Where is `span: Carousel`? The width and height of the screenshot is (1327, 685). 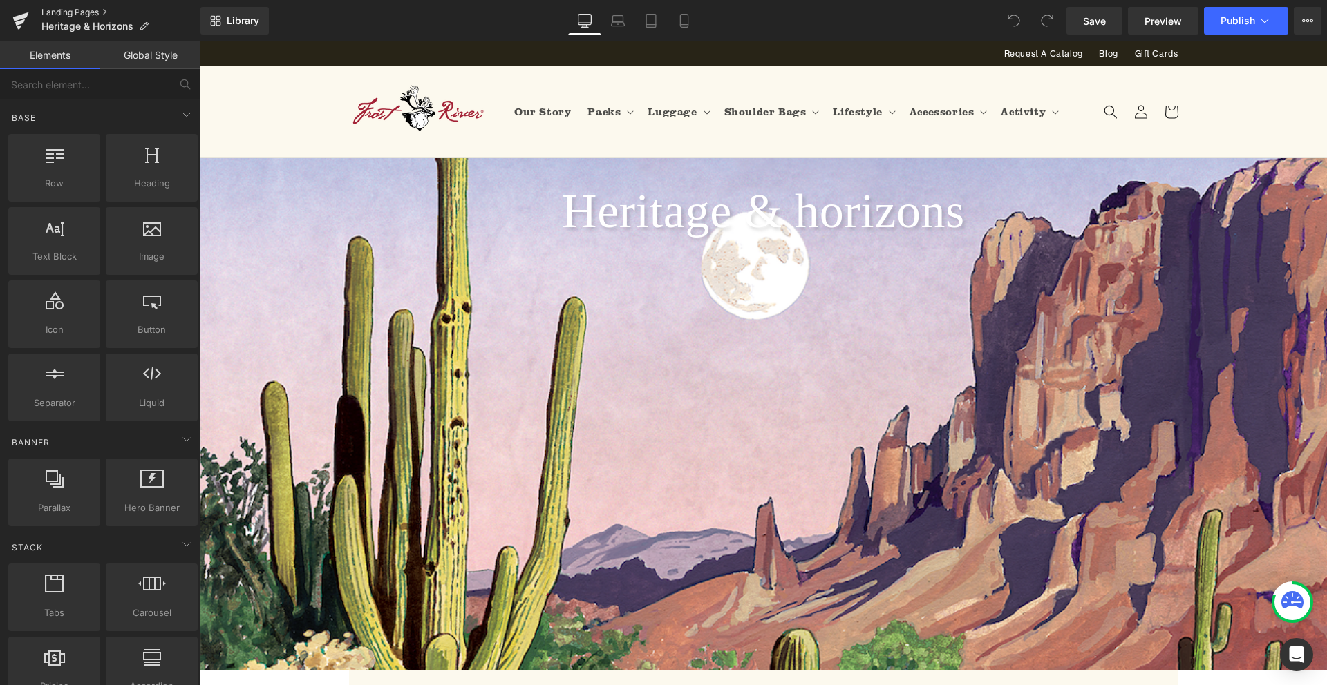 span: Carousel is located at coordinates (151, 613).